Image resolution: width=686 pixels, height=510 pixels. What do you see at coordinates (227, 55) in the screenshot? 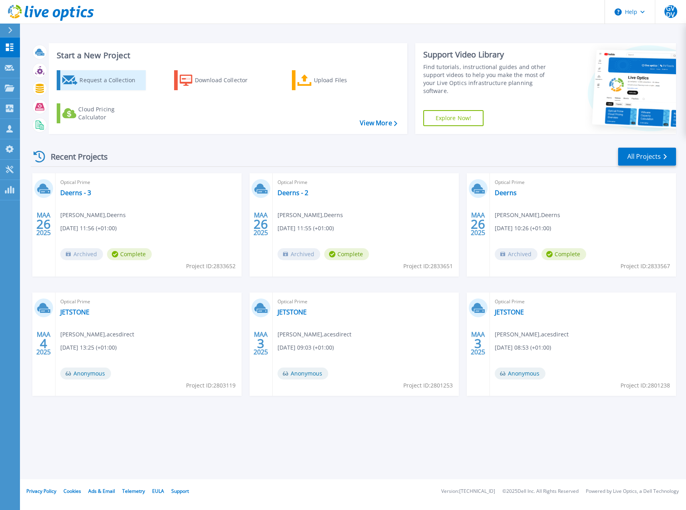
I see `h3: Start a New Project` at bounding box center [227, 55].